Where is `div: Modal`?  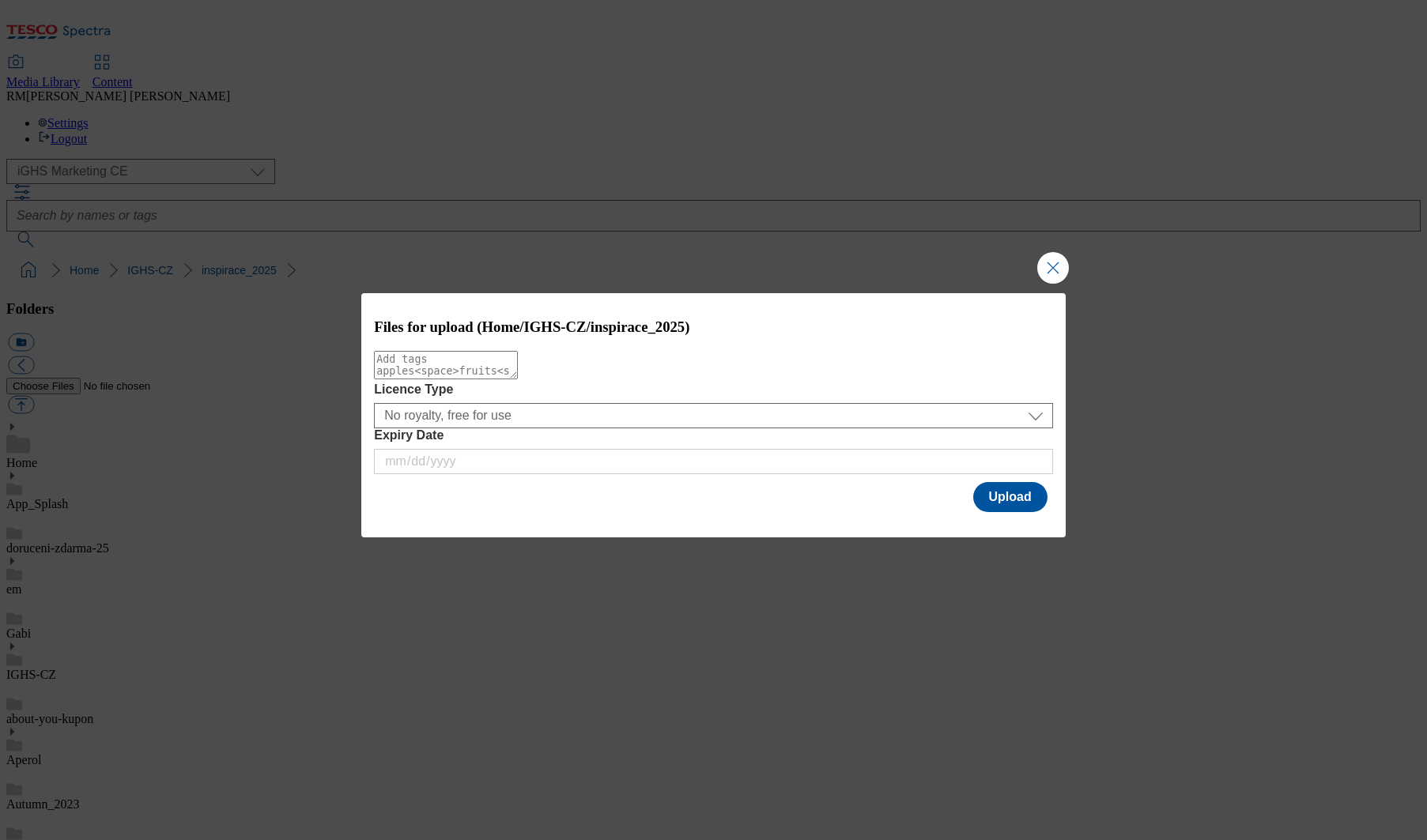 div: Modal is located at coordinates (714, 415).